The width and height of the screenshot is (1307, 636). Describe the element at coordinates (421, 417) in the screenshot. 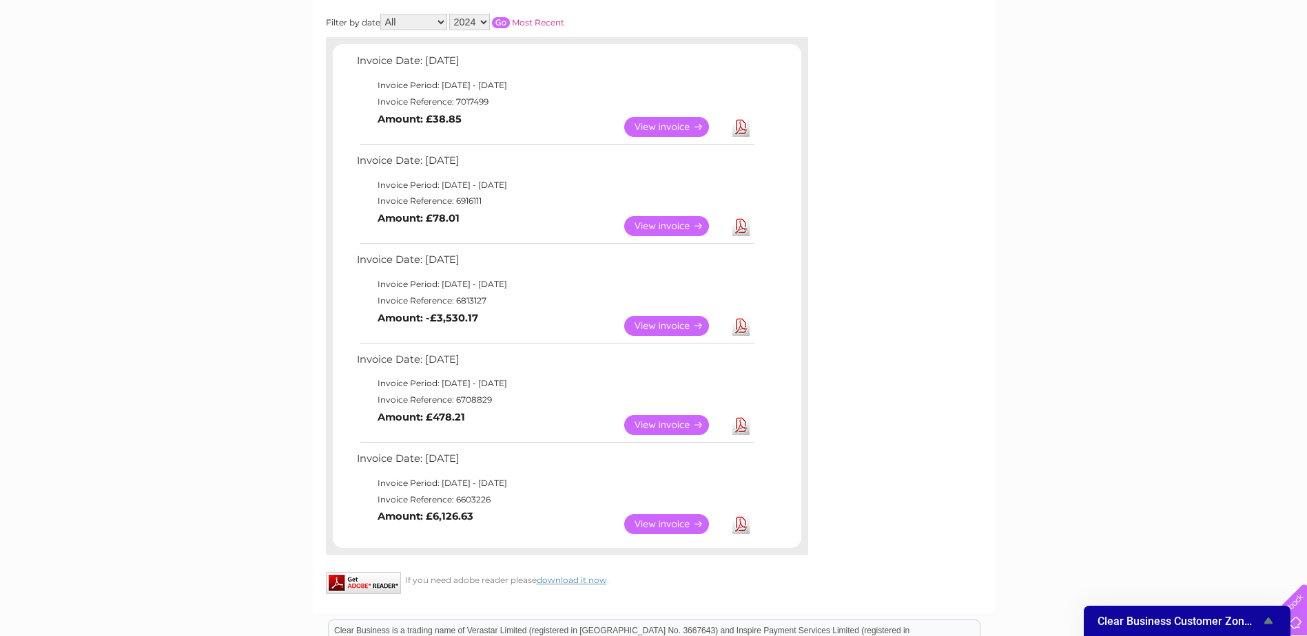

I see `b: Amount: £478.21` at that location.